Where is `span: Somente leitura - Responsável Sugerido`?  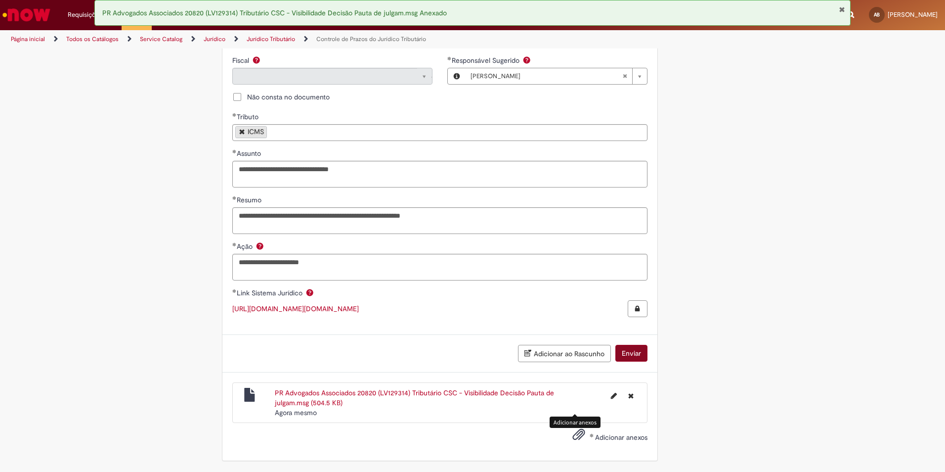
span: Somente leitura - Responsável Sugerido is located at coordinates (486, 60).